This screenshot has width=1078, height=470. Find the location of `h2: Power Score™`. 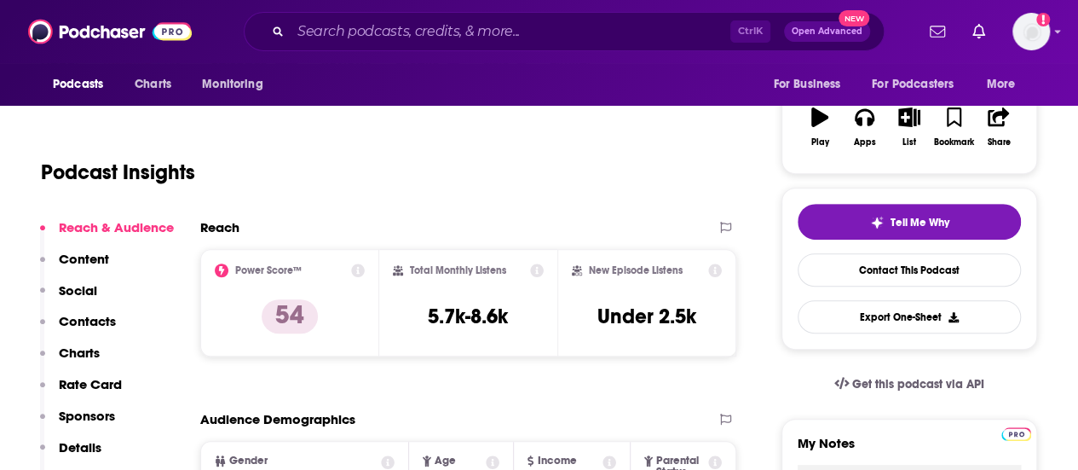

h2: Power Score™ is located at coordinates (268, 270).